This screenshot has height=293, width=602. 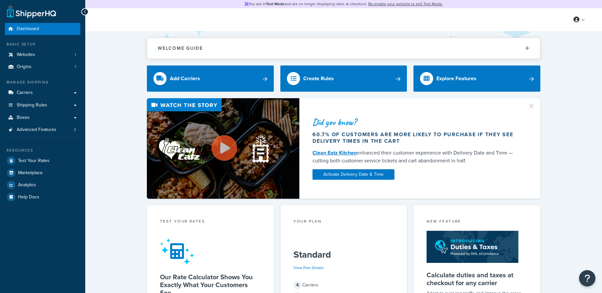 I want to click on span: Boxes, so click(x=23, y=118).